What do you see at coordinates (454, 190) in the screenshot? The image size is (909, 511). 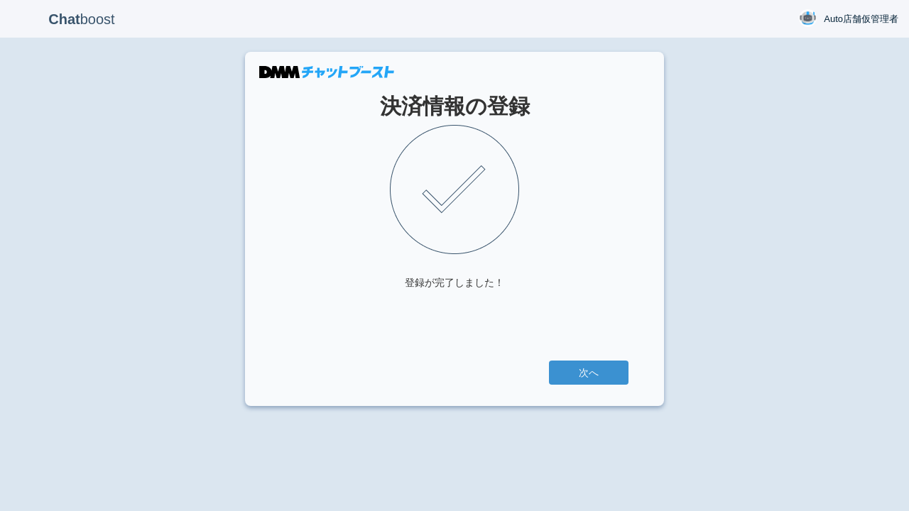 I see `img: check.png` at bounding box center [454, 190].